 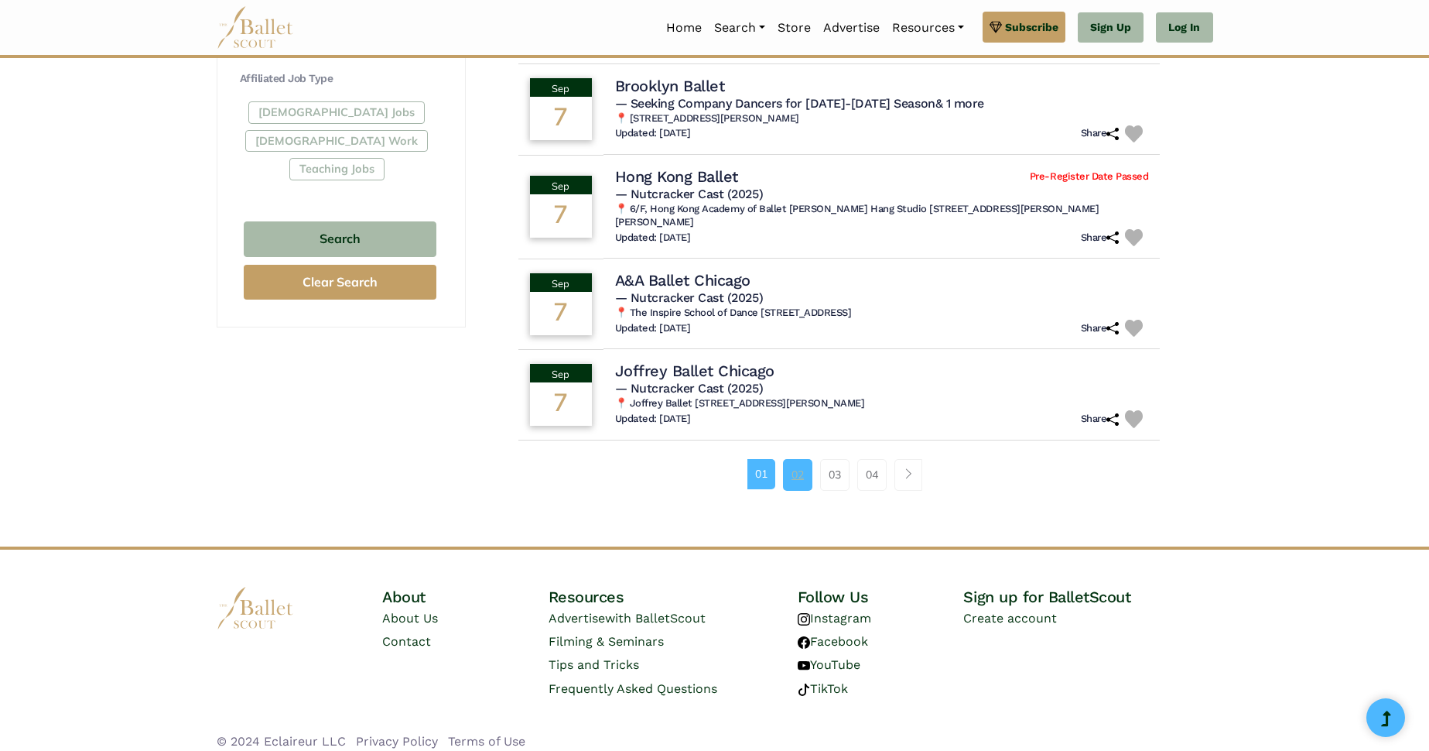 I want to click on h4: Joffrey Ballet Chicago, so click(x=695, y=371).